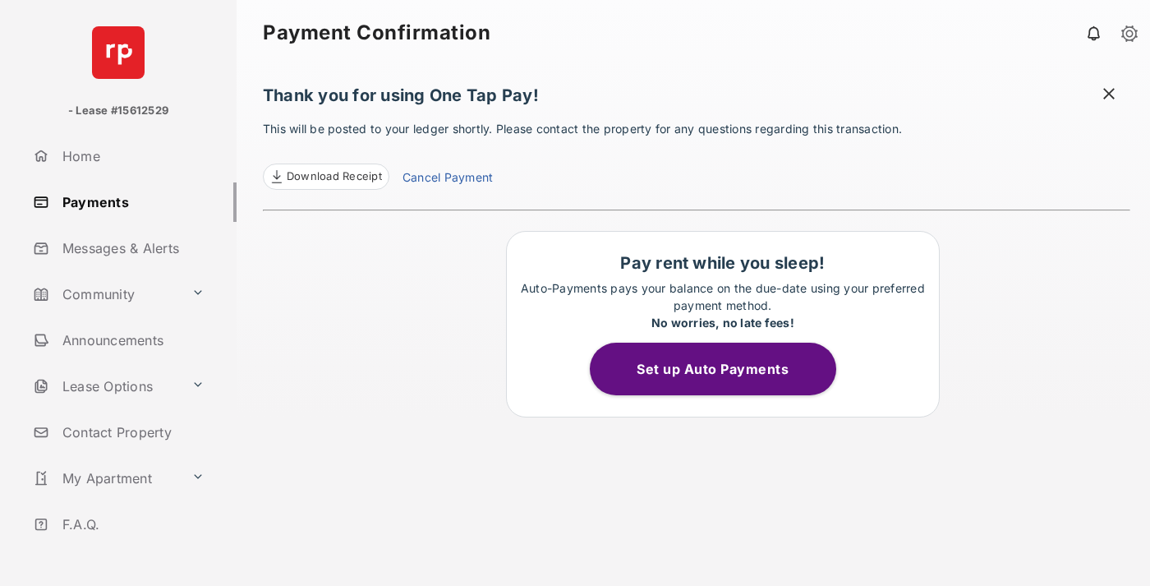  What do you see at coordinates (131, 248) in the screenshot?
I see `a: Messages & Alerts` at bounding box center [131, 248].